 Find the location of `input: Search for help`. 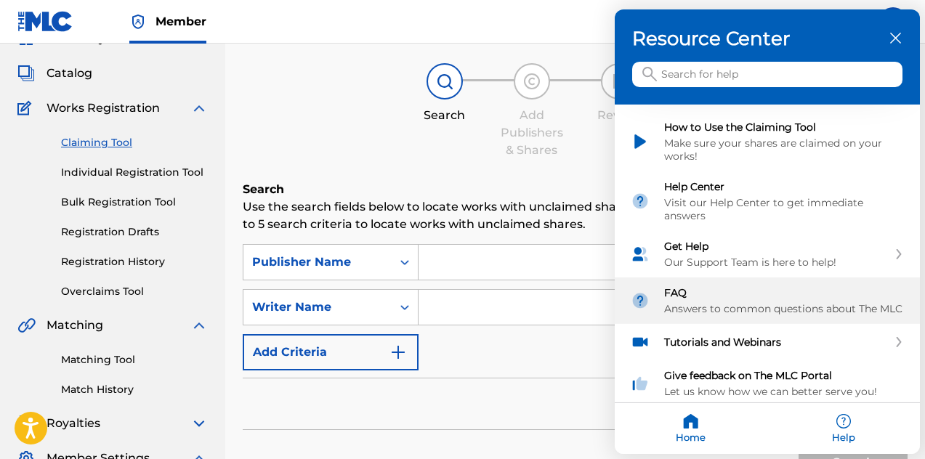

input: Search for help is located at coordinates (768, 74).